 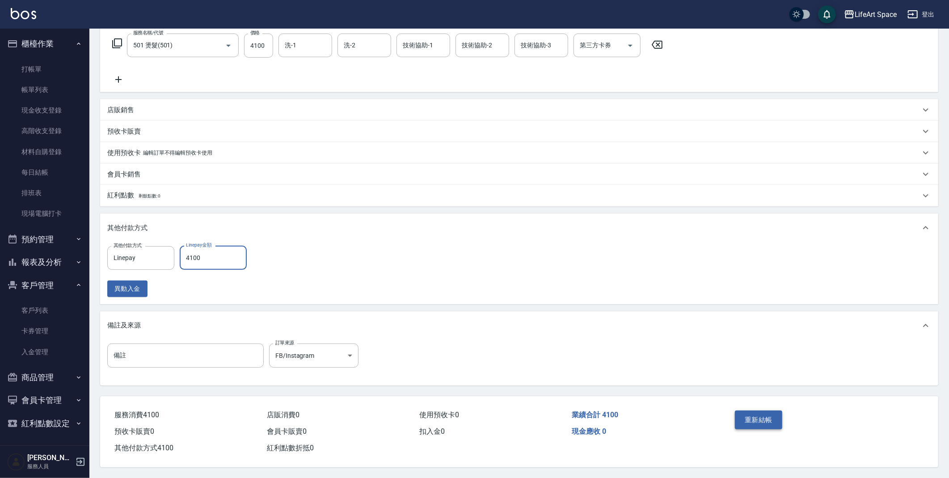 I want to click on p: 服務人員, so click(x=50, y=467).